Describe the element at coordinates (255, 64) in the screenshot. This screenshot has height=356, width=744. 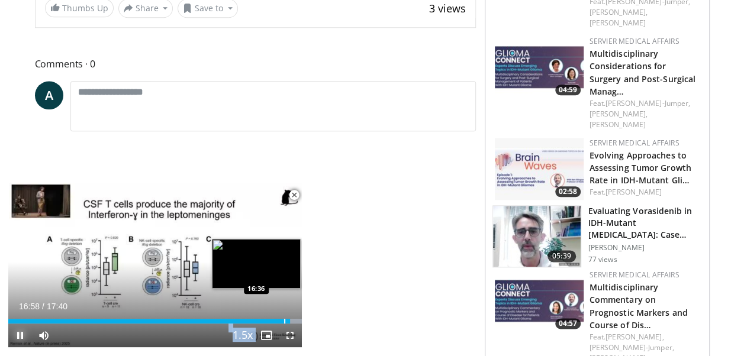
I see `span: Comments 0` at that location.